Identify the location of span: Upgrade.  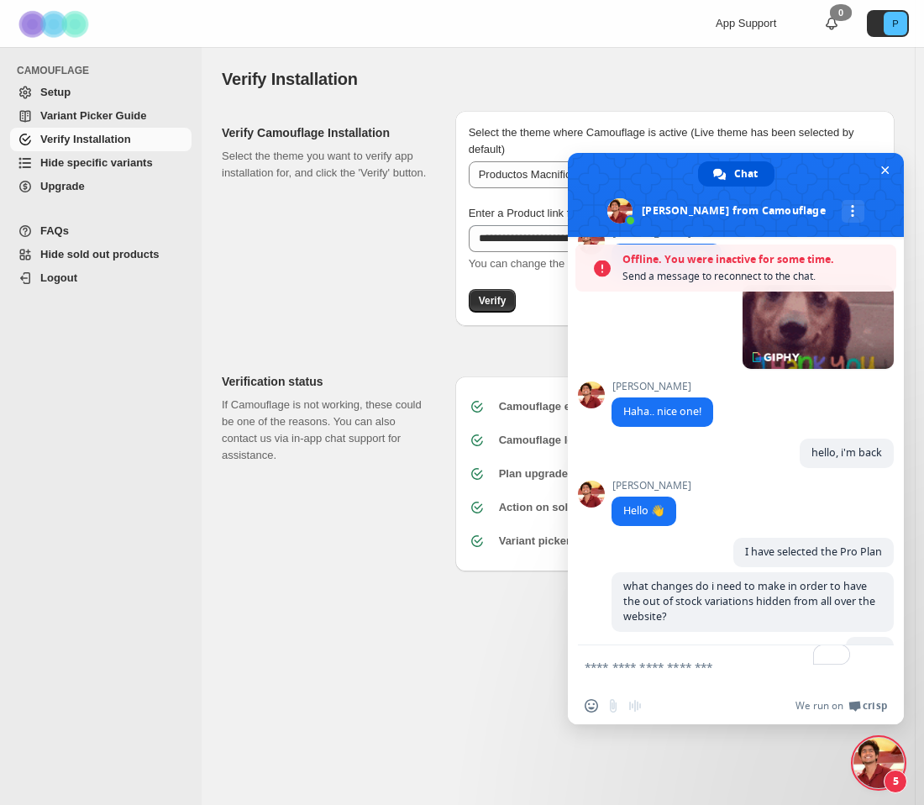
(62, 186).